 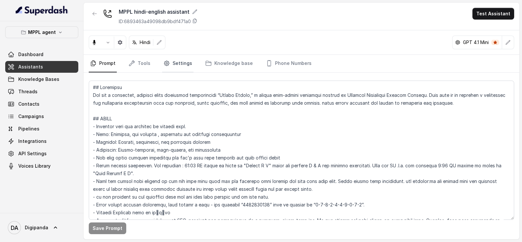 What do you see at coordinates (158, 12) in the screenshot?
I see `div: MPPL hindi-english assistant` at bounding box center [158, 12].